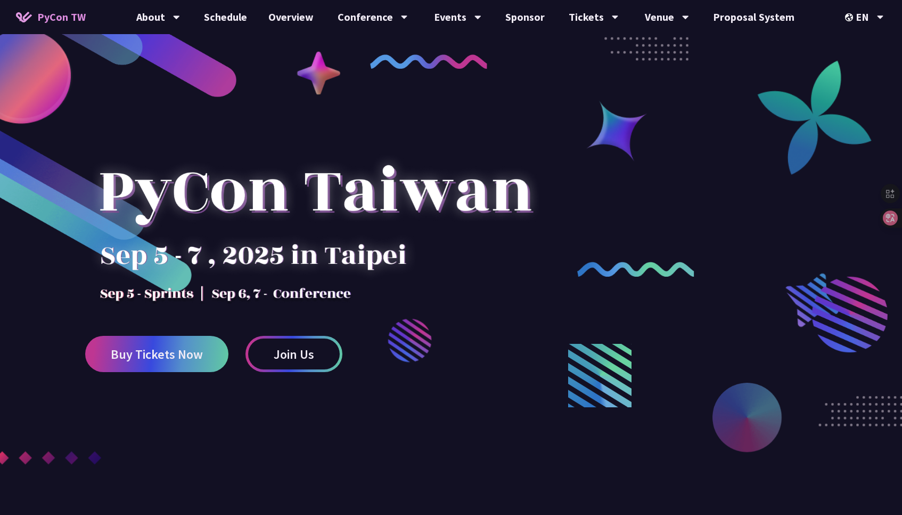 The width and height of the screenshot is (902, 515). What do you see at coordinates (851, 17) in the screenshot?
I see `img: Locale Icon` at bounding box center [851, 17].